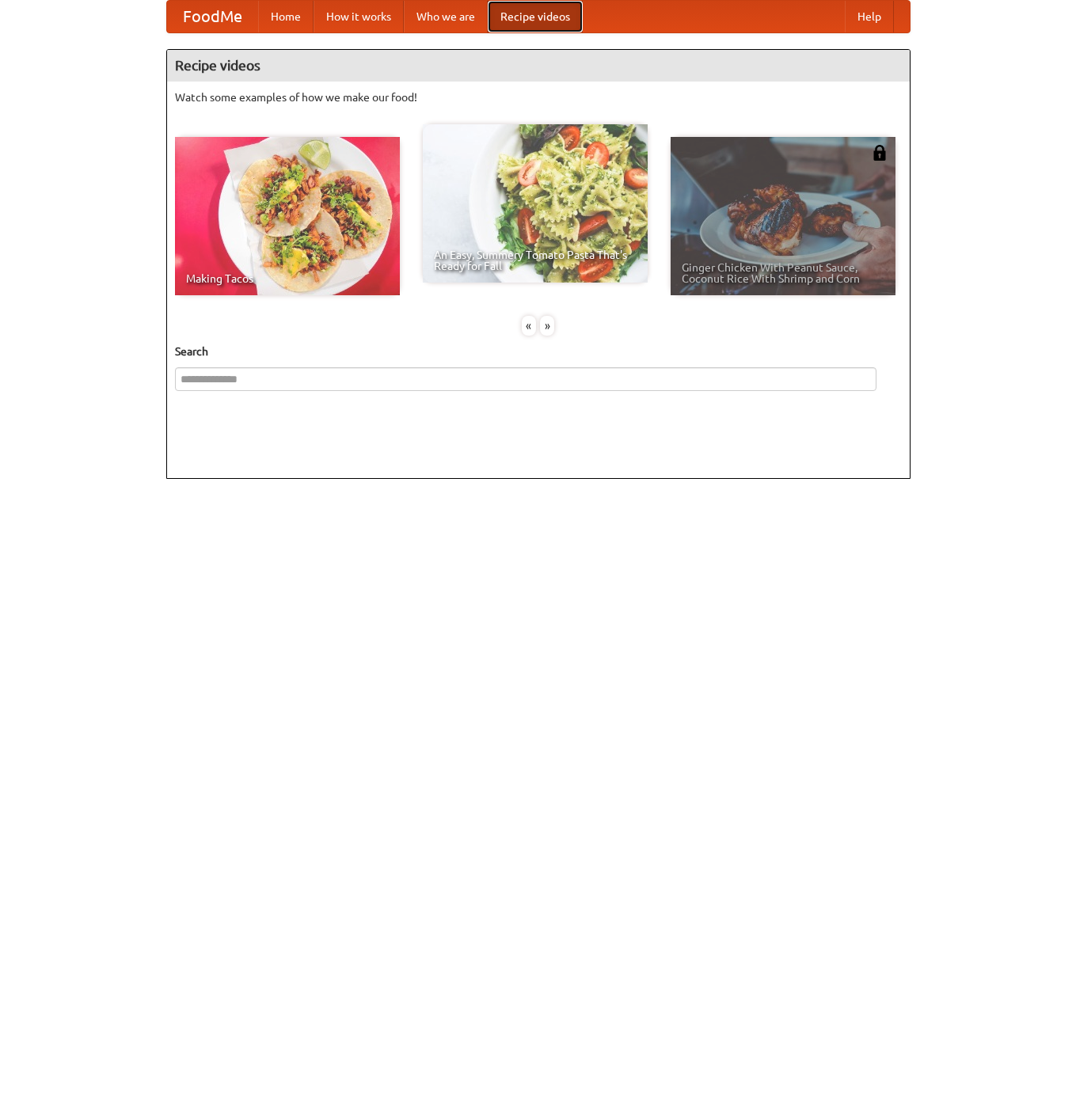 Image resolution: width=1076 pixels, height=1120 pixels. Describe the element at coordinates (535, 203) in the screenshot. I see `a: An Easy, Summery Tomato Pasta That's Ready for Fall` at that location.